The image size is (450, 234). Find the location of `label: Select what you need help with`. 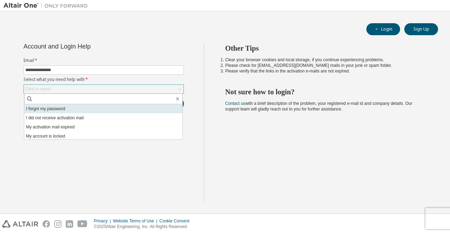

label: Select what you need help with is located at coordinates (104, 79).